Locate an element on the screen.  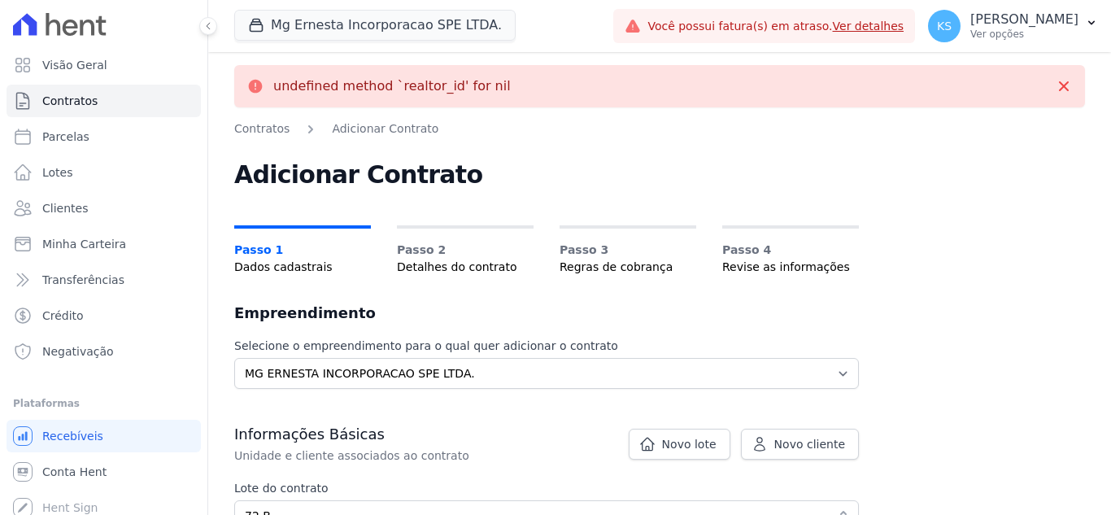
span: Passo 1 is located at coordinates (303, 250).